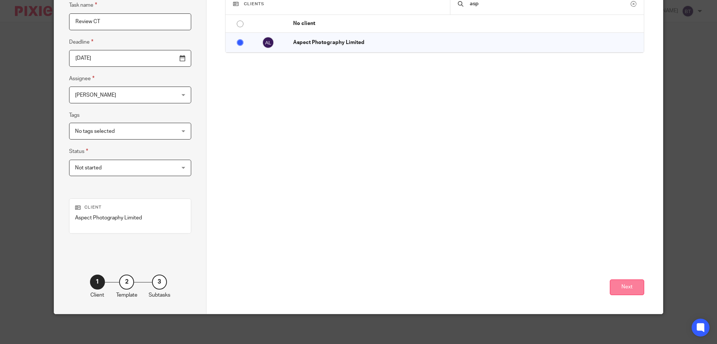 This screenshot has height=344, width=717. Describe the element at coordinates (130, 58) in the screenshot. I see `input: Pick a date` at that location.